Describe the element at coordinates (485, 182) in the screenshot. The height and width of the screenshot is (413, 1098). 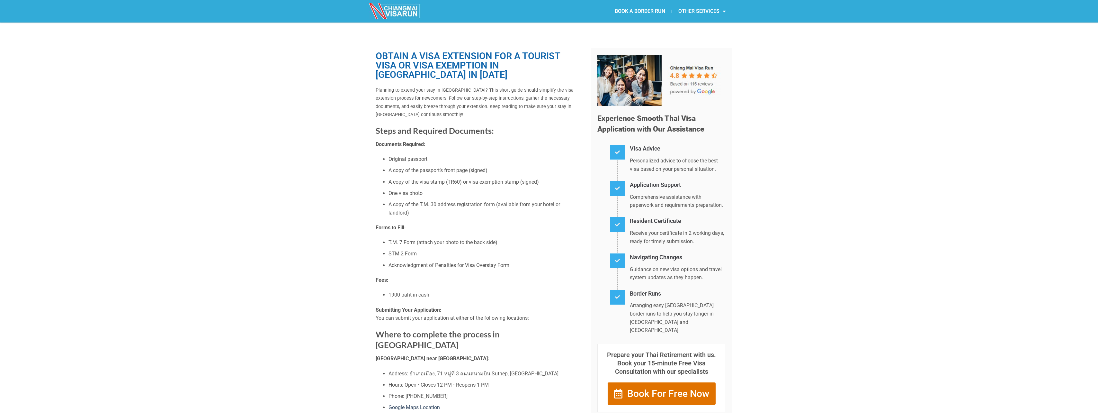
I see `li: A copy of the visa stamp (TR60) or visa exemption stamp (signed)` at that location.